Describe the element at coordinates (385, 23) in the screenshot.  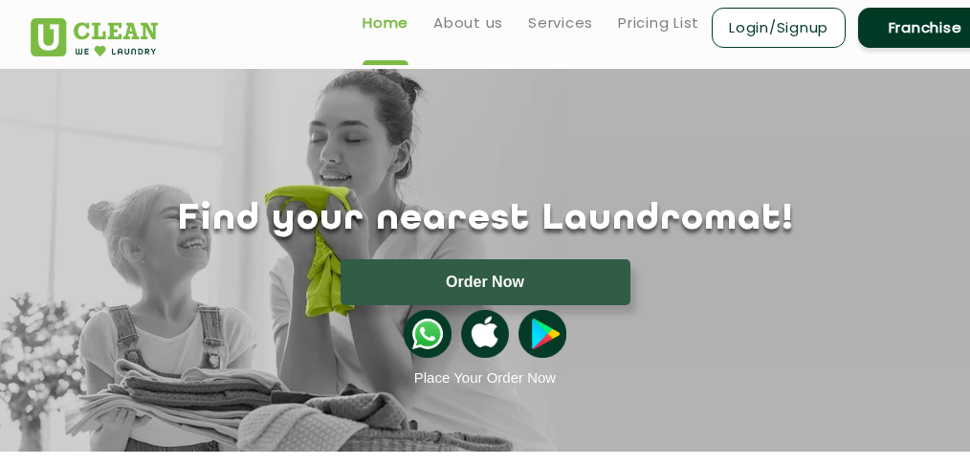
I see `a: Home` at that location.